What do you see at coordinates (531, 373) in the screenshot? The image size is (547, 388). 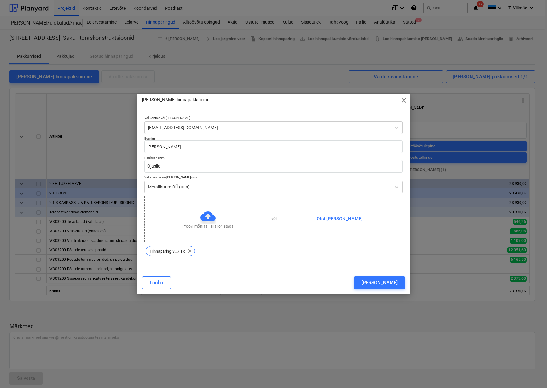 I see `div: Vestlusvidin` at bounding box center [531, 373].